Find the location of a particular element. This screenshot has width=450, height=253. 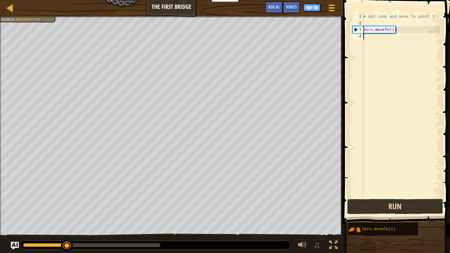

div: 4 is located at coordinates (358, 36).